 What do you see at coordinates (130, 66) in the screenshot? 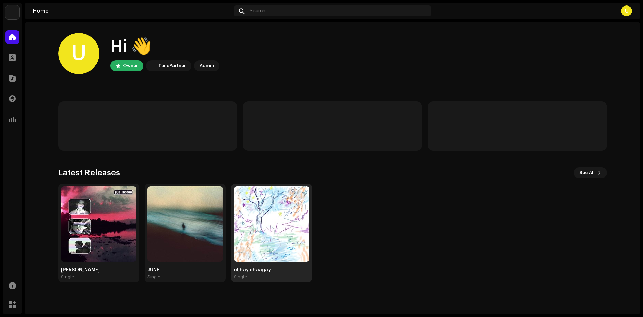
I see `div: Owner` at bounding box center [130, 66].